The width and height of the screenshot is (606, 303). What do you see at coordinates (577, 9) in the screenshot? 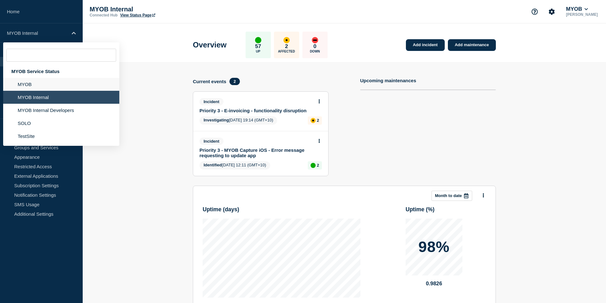
I see `button: MYOB` at bounding box center [577, 9].